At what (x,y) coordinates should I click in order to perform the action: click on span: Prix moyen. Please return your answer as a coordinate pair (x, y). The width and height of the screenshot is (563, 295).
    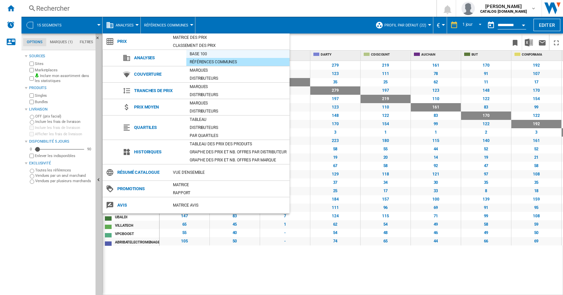
    Looking at the image, I should click on (159, 107).